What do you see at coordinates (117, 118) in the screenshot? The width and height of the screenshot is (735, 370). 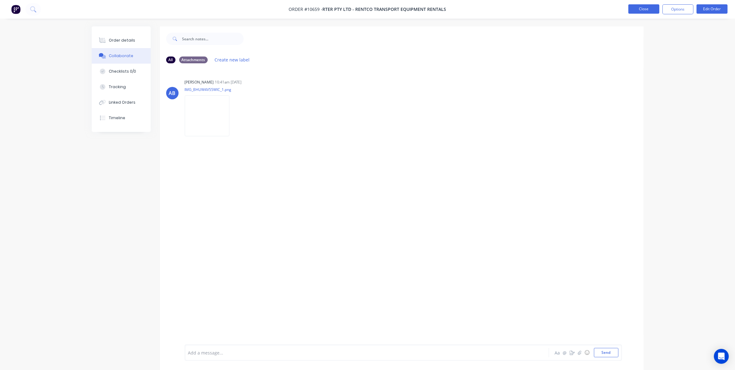 I see `div: Timeline` at bounding box center [117, 118].